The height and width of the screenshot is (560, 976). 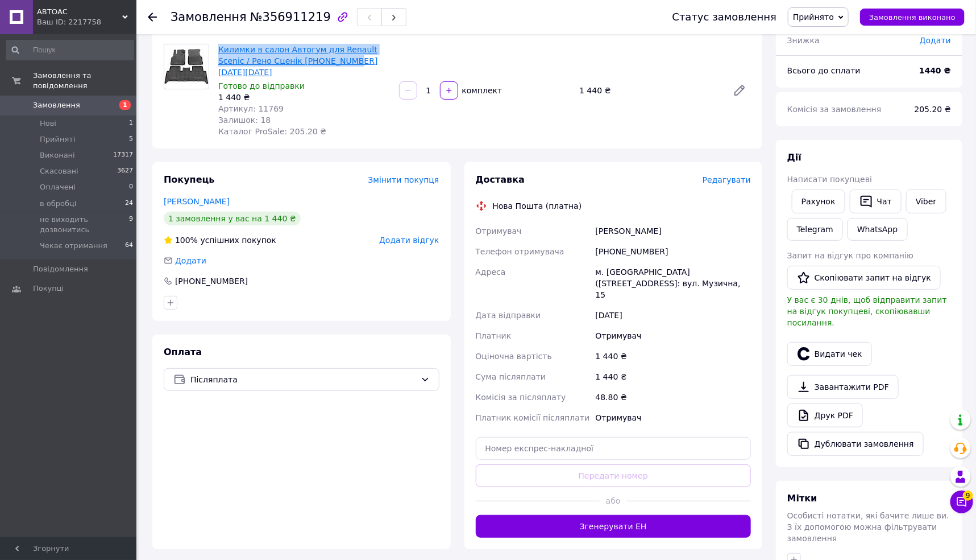 What do you see at coordinates (521, 397) in the screenshot?
I see `span: Комісія за післяплату` at bounding box center [521, 397].